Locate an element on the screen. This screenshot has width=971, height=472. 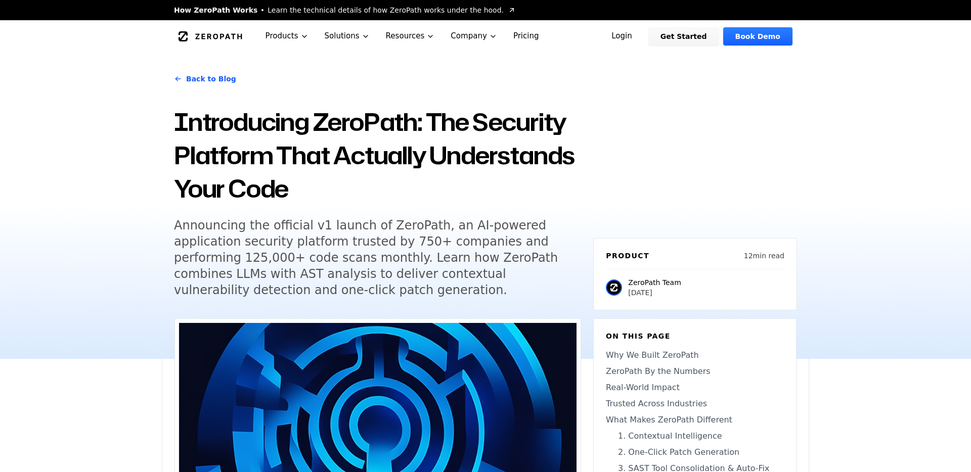
img: ZeroPath Team is located at coordinates (614, 288).